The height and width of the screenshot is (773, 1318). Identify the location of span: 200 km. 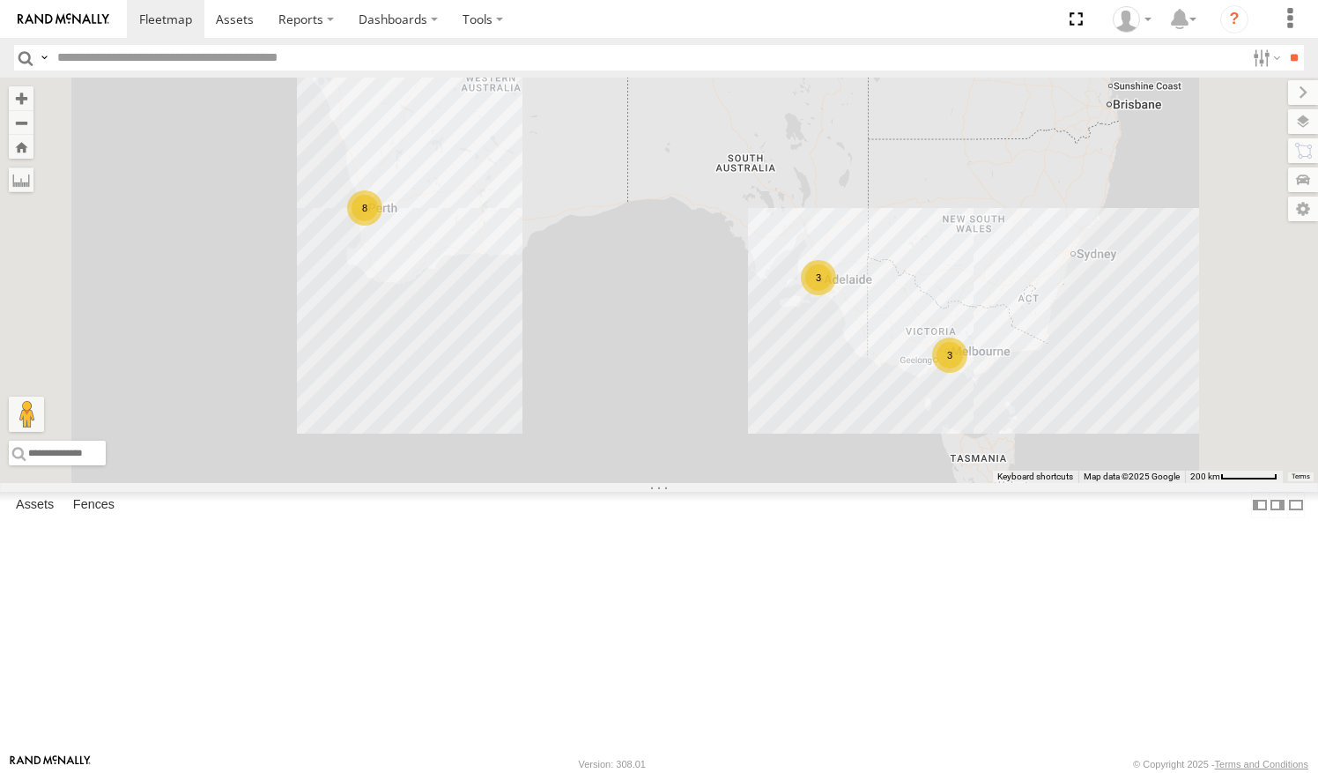
(1206, 476).